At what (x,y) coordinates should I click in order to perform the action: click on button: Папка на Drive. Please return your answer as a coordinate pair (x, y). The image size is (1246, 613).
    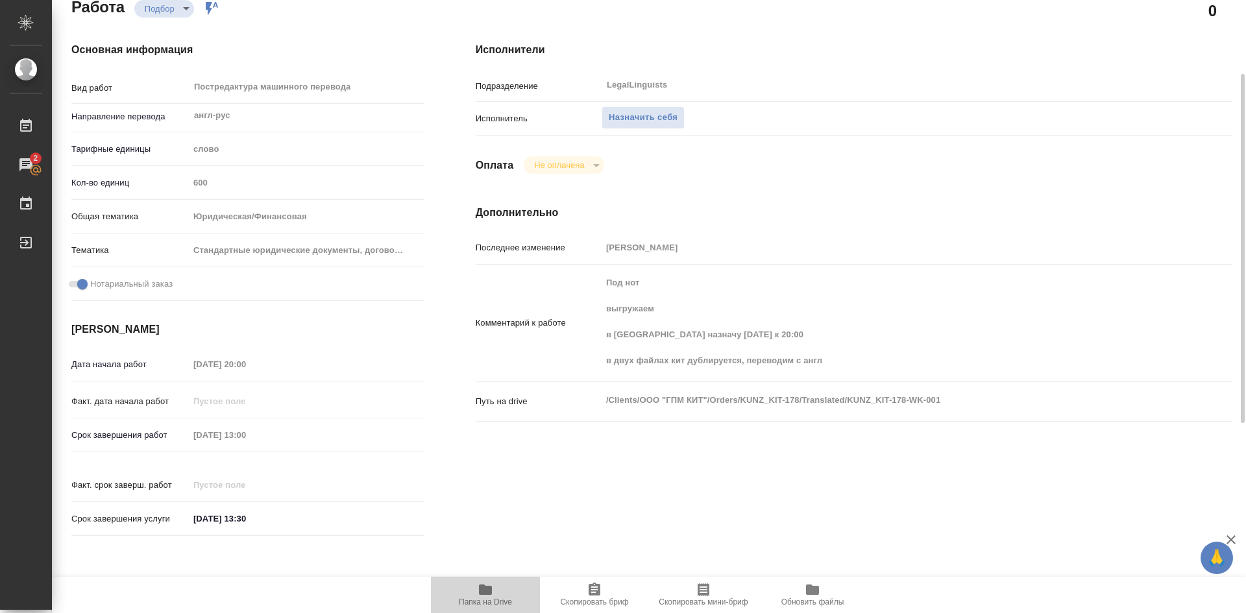
    Looking at the image, I should click on (485, 595).